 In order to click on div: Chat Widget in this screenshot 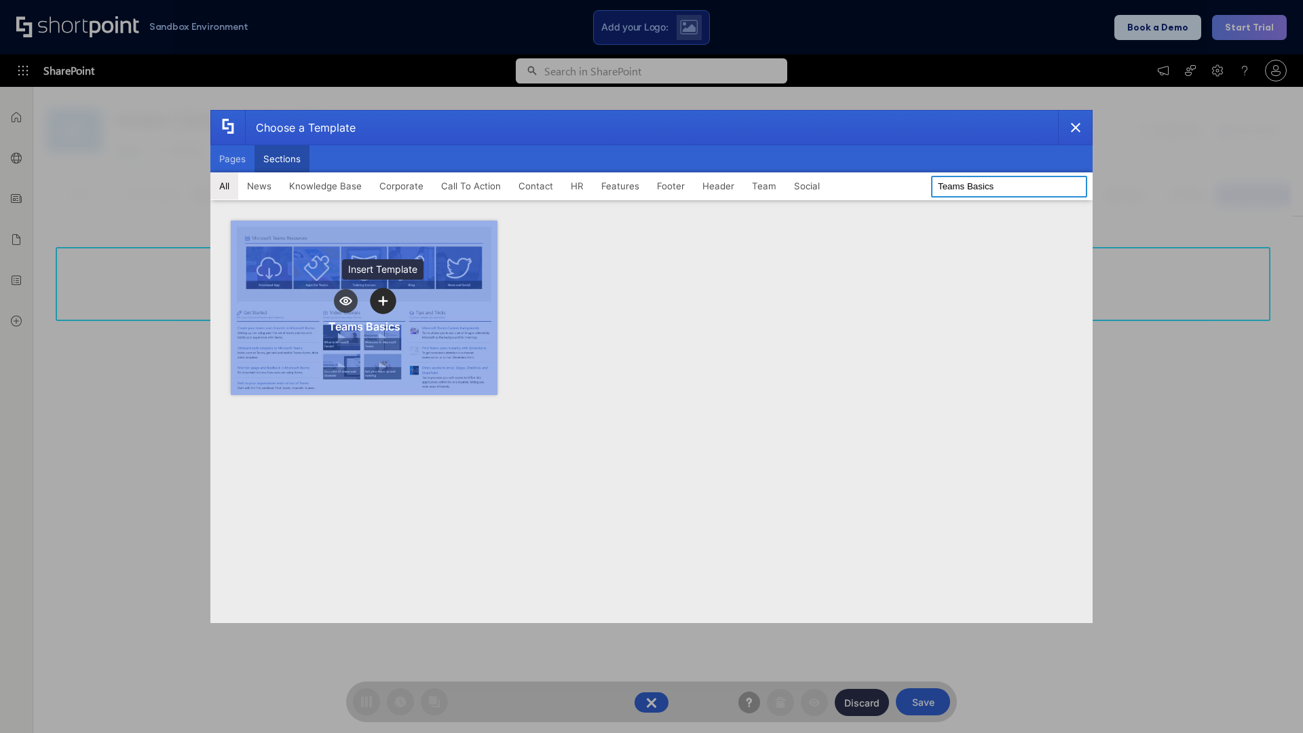, I will do `click(1269, 701)`.